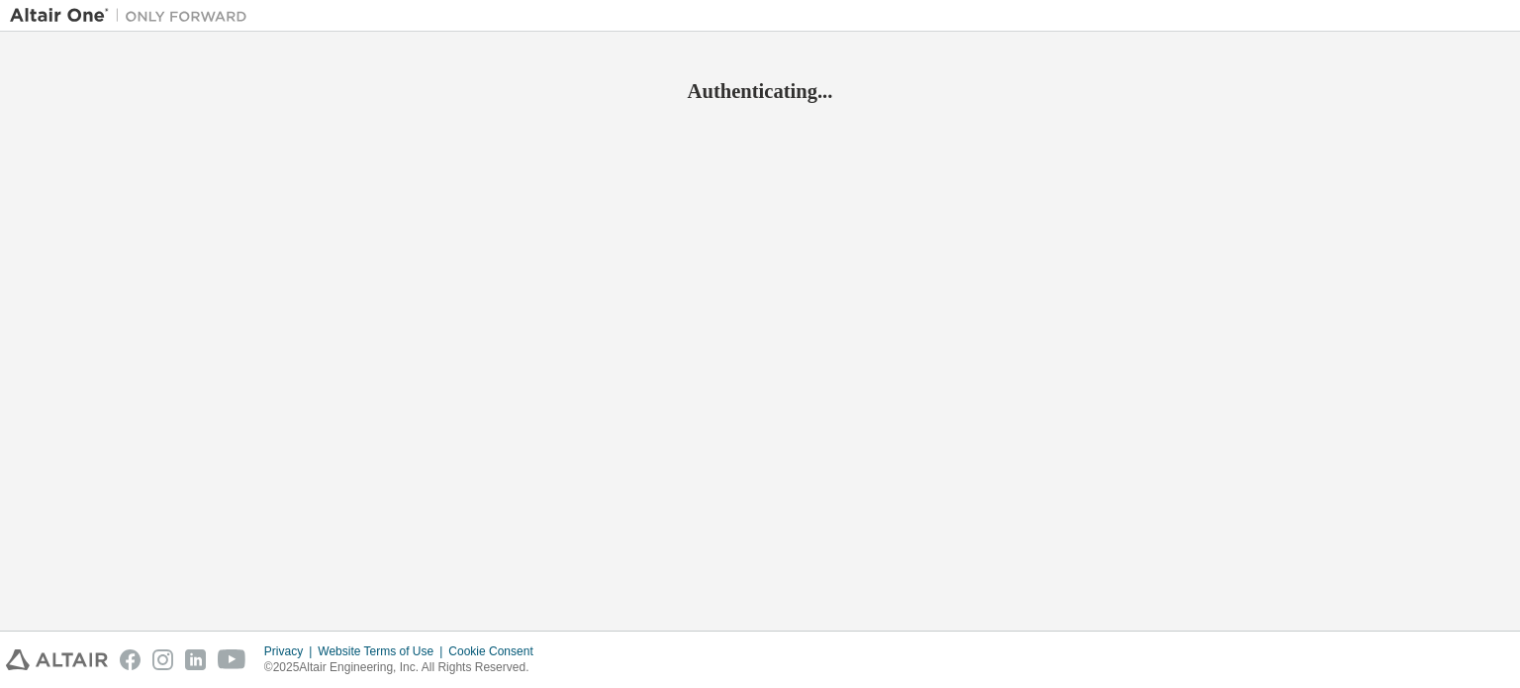 The image size is (1520, 688). I want to click on p: © 2025 Altair Engineering, Inc. All Rights Reserved., so click(405, 667).